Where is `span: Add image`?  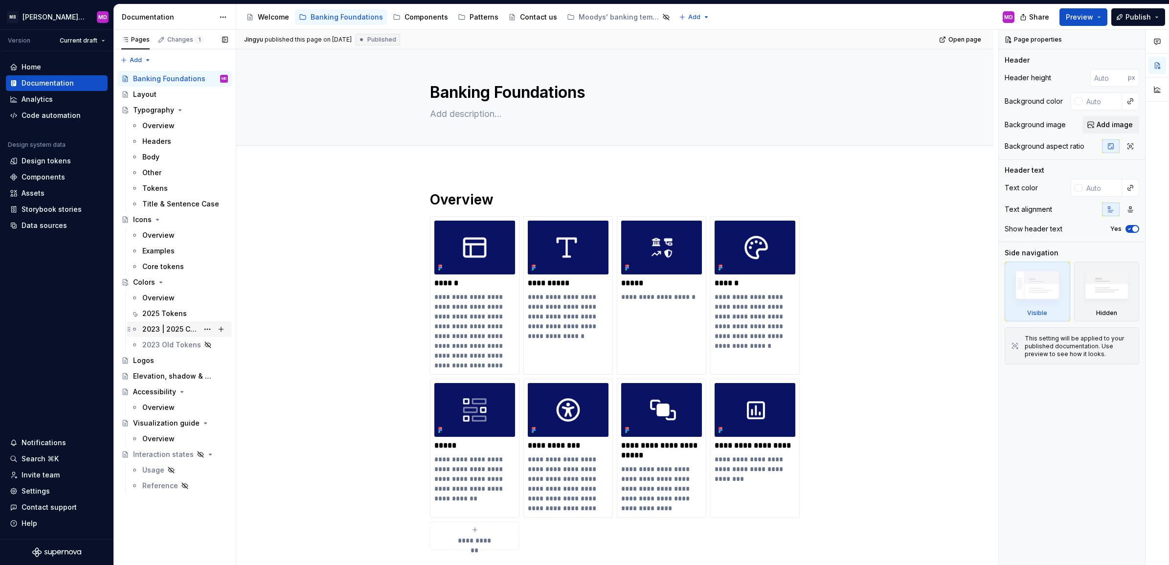
span: Add image is located at coordinates (1115, 125).